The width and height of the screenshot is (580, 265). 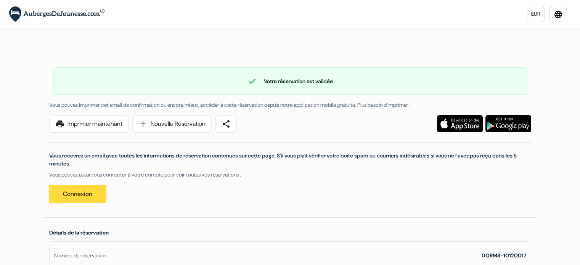 I want to click on span: Vous pouvez imprimer cet email de confirmation ou encore mieux, accéder à cette réservation depui..., so click(x=230, y=105).